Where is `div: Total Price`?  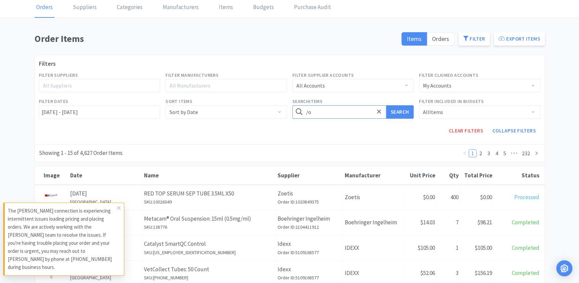
div: Total Price is located at coordinates (477, 175).